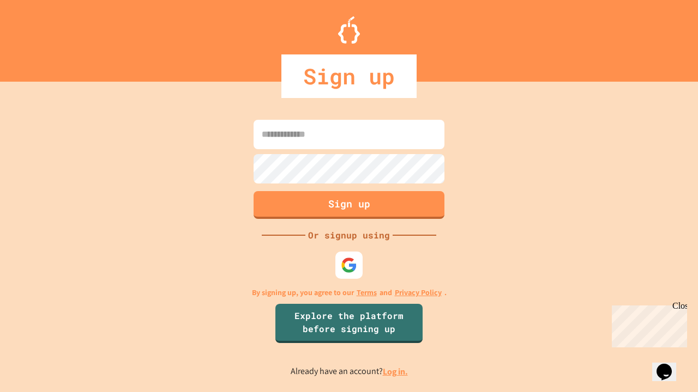  I want to click on img: google-icon.svg, so click(349, 265).